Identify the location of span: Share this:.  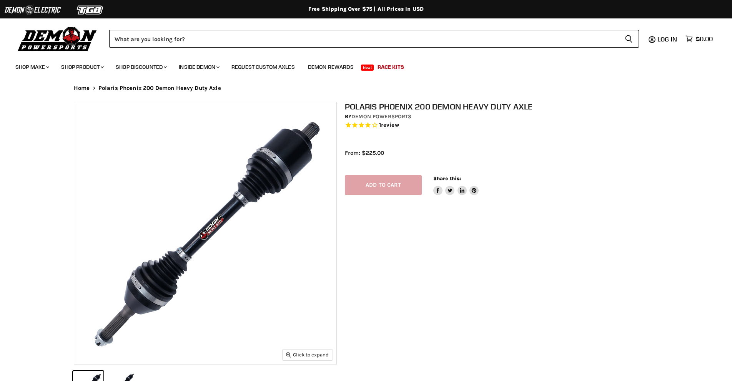
(447, 178).